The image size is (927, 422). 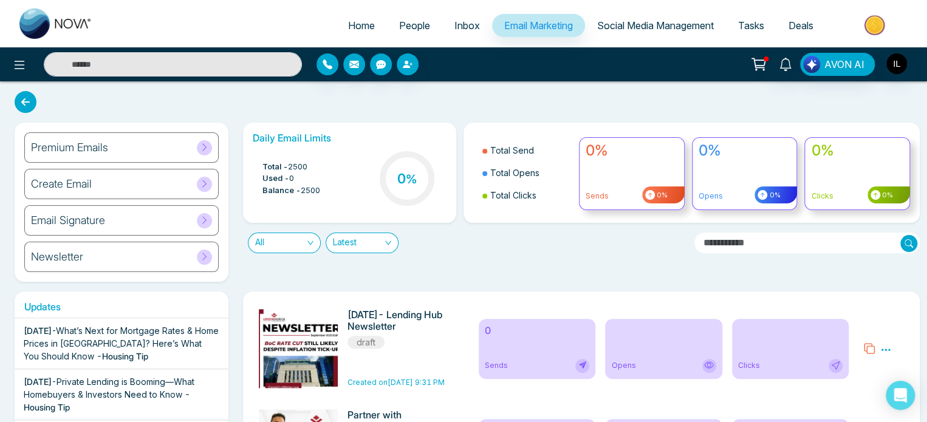 What do you see at coordinates (281, 191) in the screenshot?
I see `span: Balance -` at bounding box center [281, 191].